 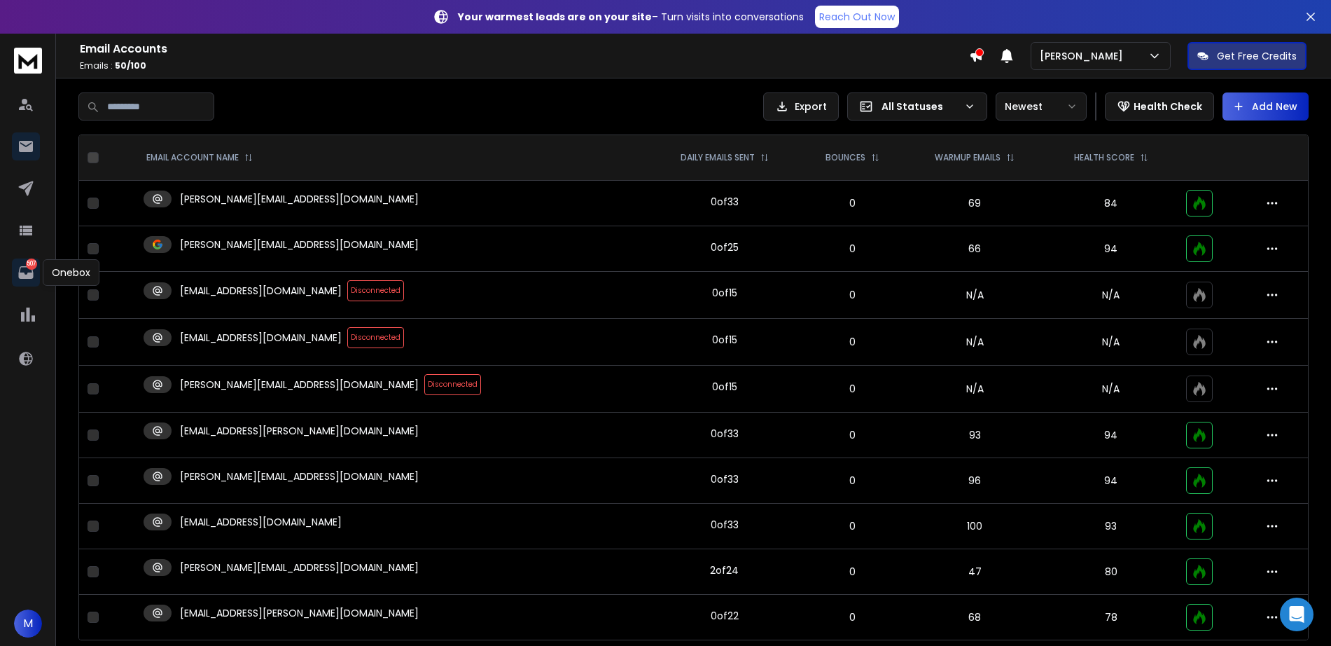 I want to click on button: Export, so click(x=801, y=106).